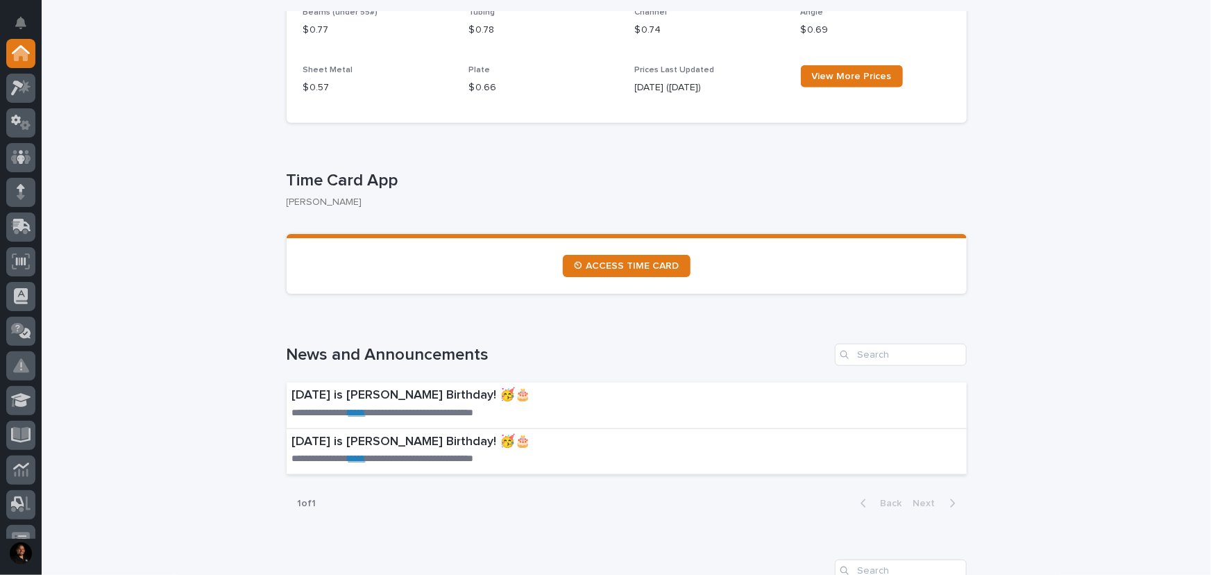 The image size is (1211, 575). I want to click on h1: News and Announcements, so click(558, 355).